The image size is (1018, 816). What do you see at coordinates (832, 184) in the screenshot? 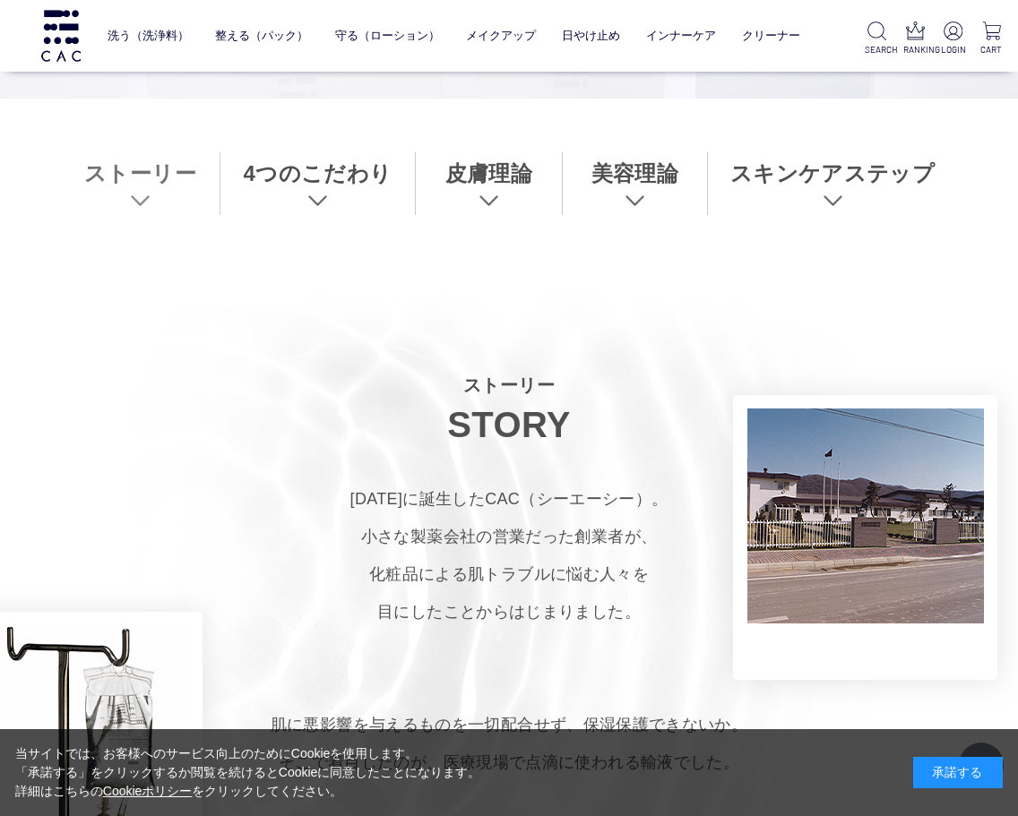
I see `a: スキンケアステップ` at bounding box center [832, 184].